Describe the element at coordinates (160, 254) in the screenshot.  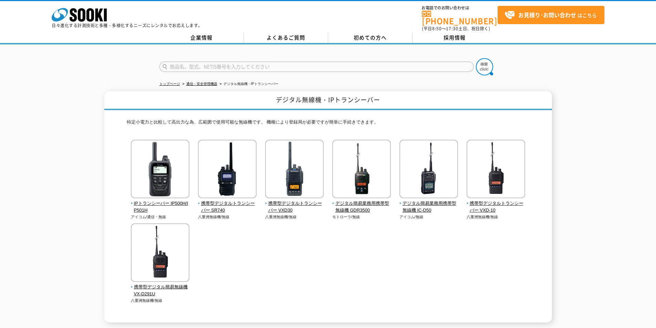
I see `img: 携帯型デジタル簡易無線機 VX-D291U` at that location.